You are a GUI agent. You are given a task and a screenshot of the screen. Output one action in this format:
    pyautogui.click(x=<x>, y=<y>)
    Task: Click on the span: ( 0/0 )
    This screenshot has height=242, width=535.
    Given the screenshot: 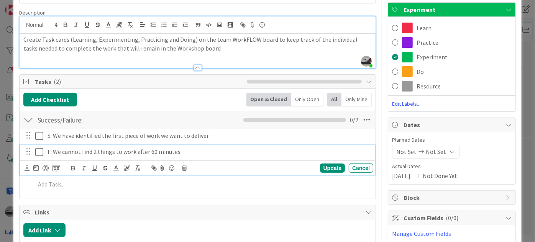 What is the action you would take?
    pyautogui.click(x=452, y=218)
    